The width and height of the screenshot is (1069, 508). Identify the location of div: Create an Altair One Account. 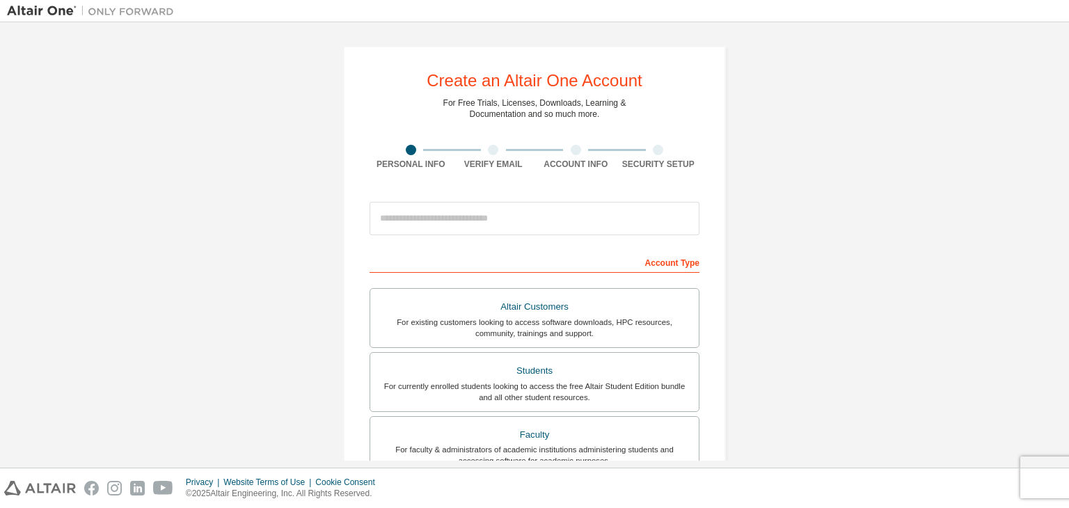
(535, 81).